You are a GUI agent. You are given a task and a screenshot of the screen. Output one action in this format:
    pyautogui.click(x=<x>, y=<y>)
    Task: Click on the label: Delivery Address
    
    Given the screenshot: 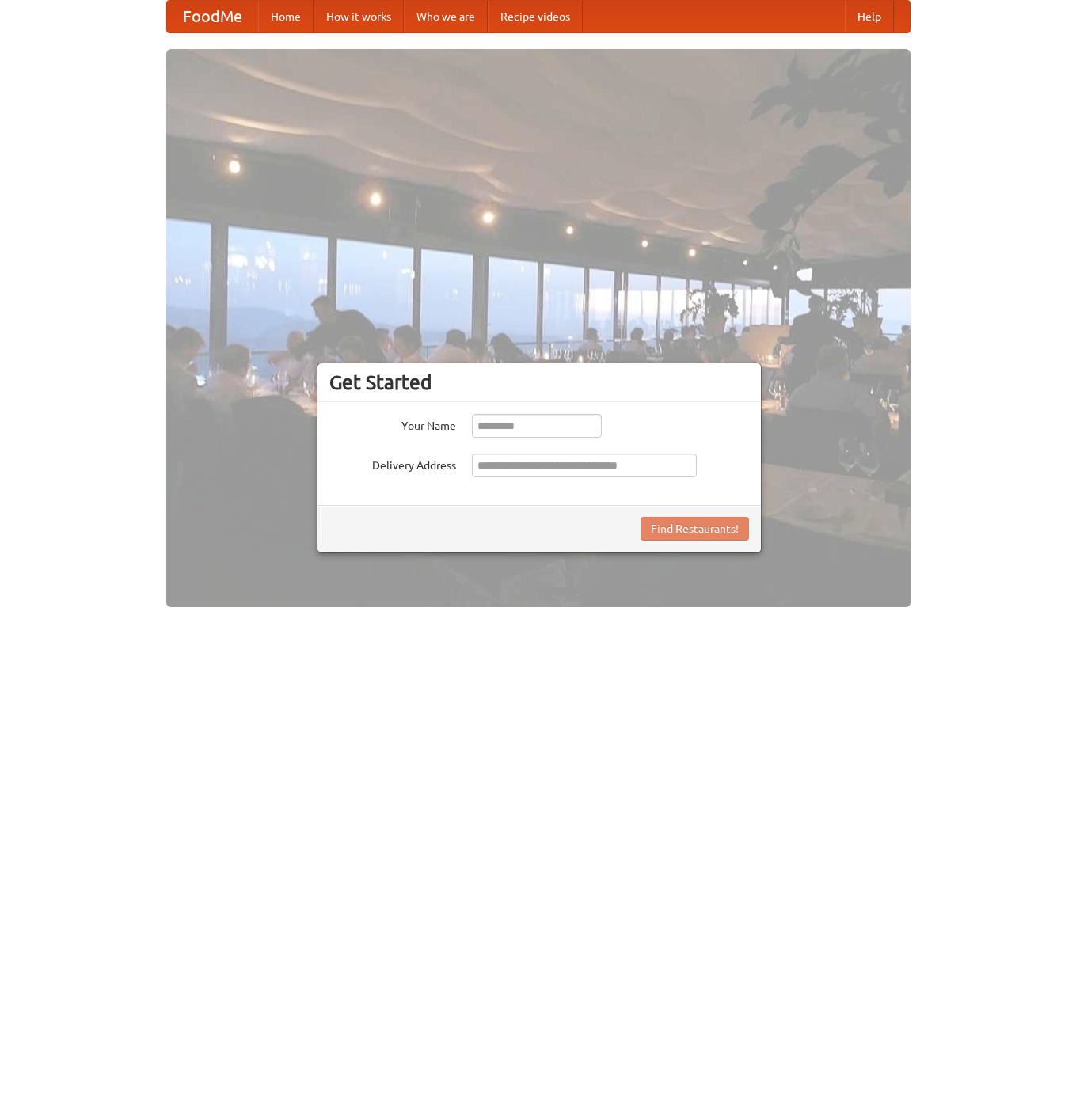 What is the action you would take?
    pyautogui.click(x=392, y=463)
    